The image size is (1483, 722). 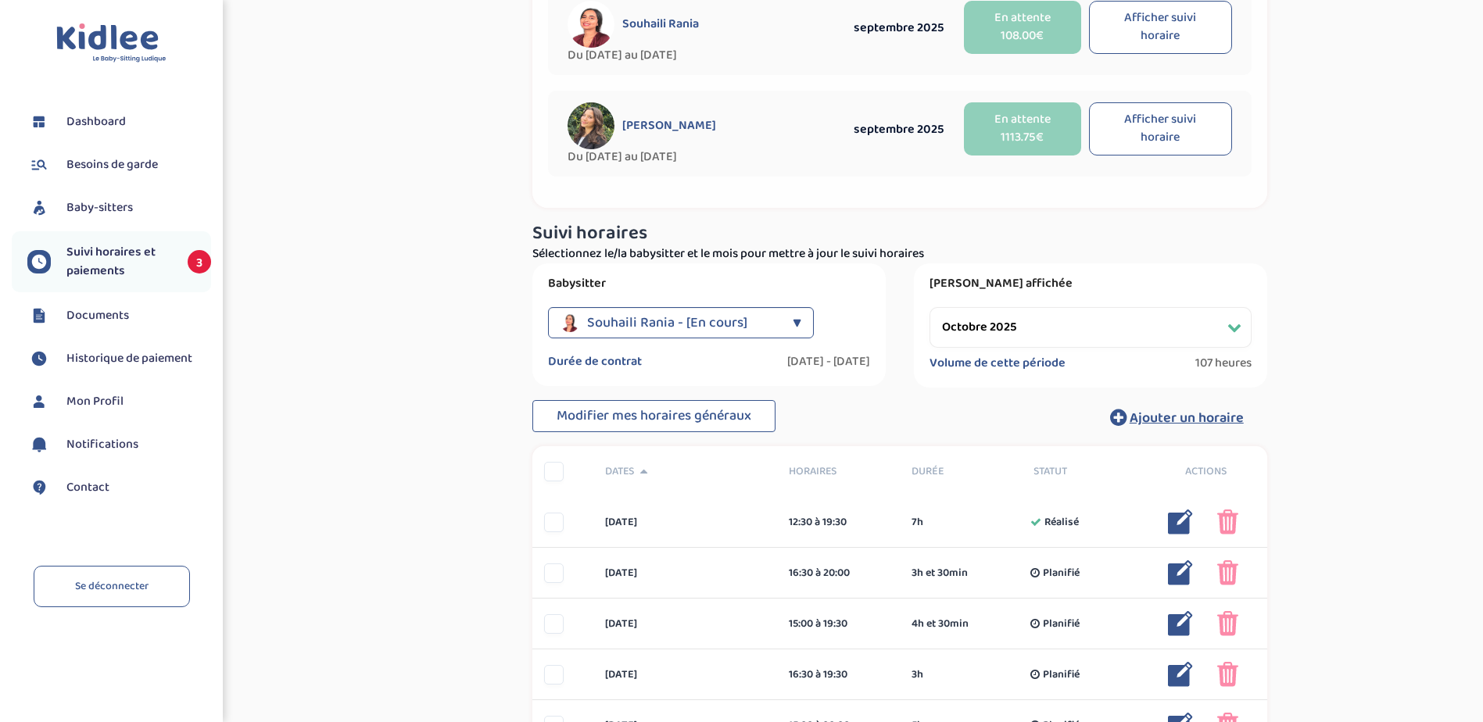 What do you see at coordinates (95, 402) in the screenshot?
I see `span: Mon Profil` at bounding box center [95, 402].